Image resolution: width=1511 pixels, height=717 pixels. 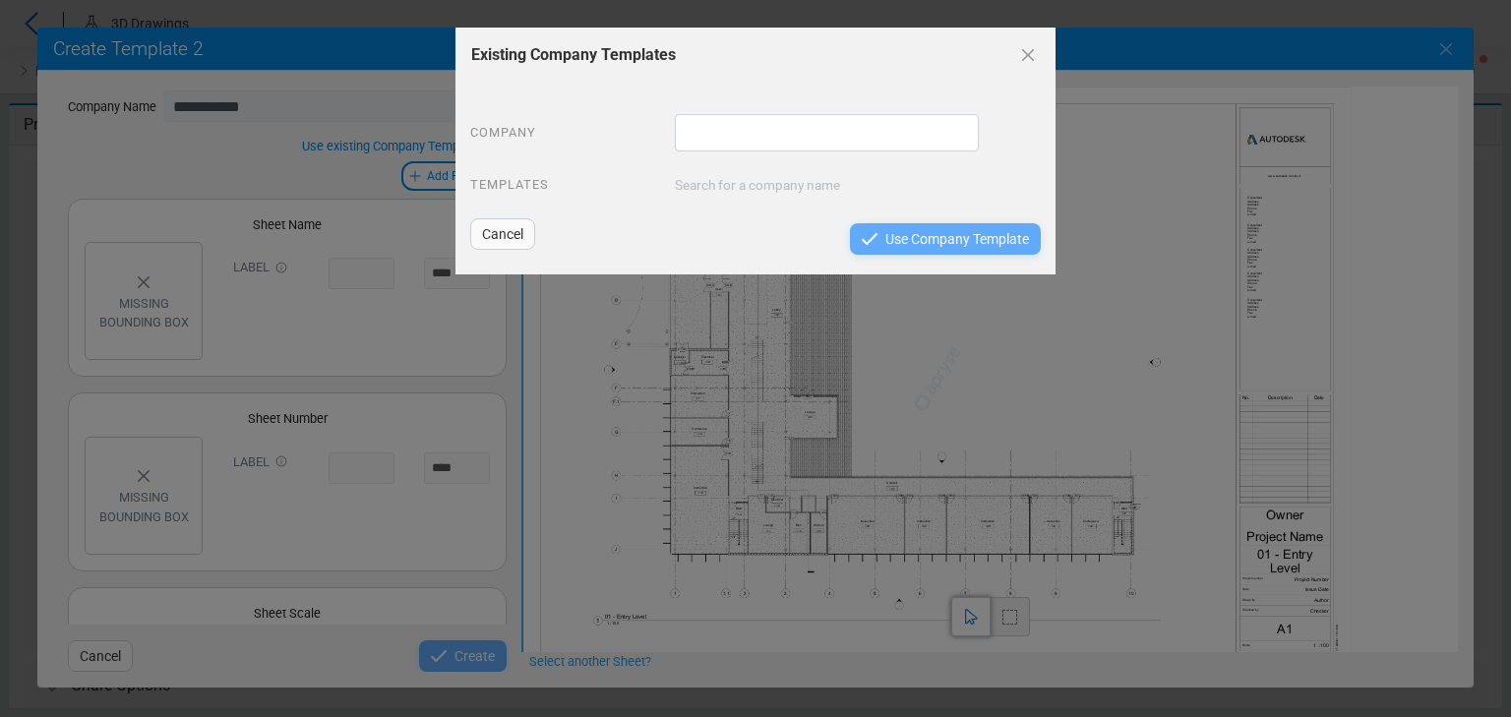 I want to click on button: Close, so click(x=1028, y=55).